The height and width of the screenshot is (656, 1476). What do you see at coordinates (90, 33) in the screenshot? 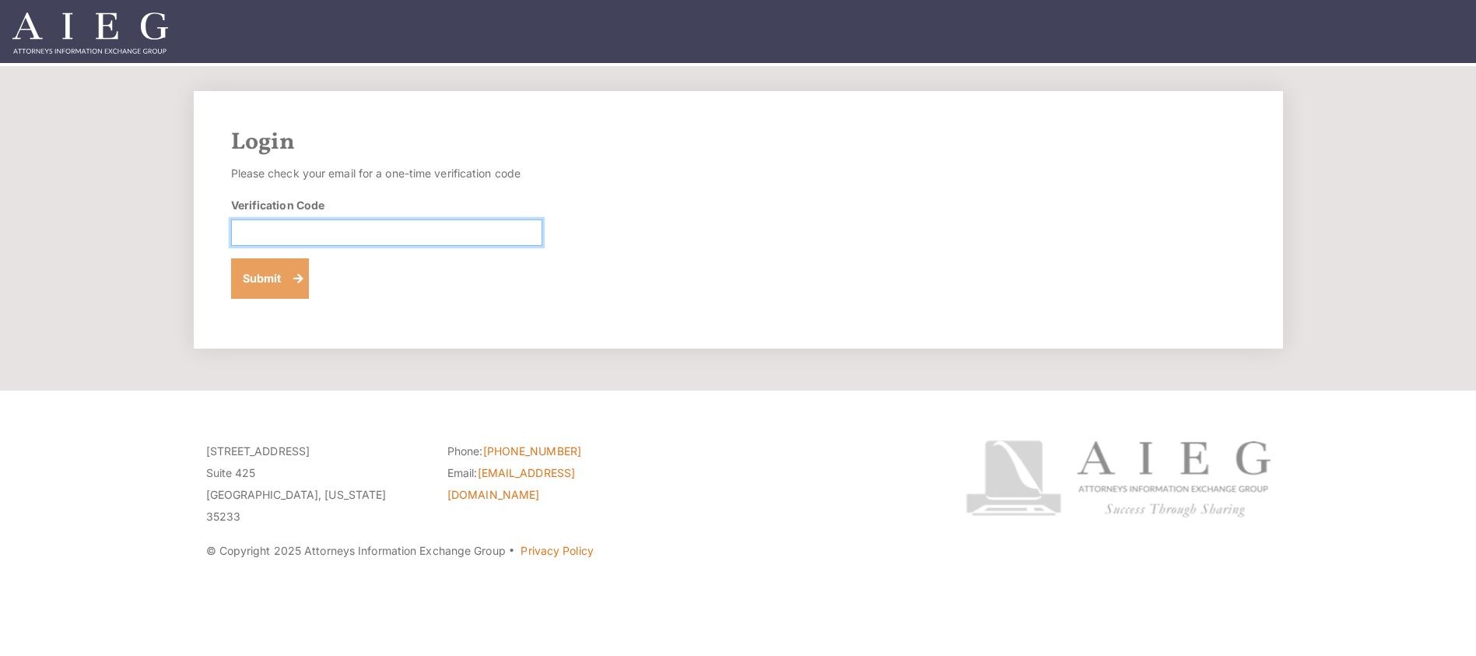
I see `img: Attorneys Information Exchange Group` at bounding box center [90, 33].